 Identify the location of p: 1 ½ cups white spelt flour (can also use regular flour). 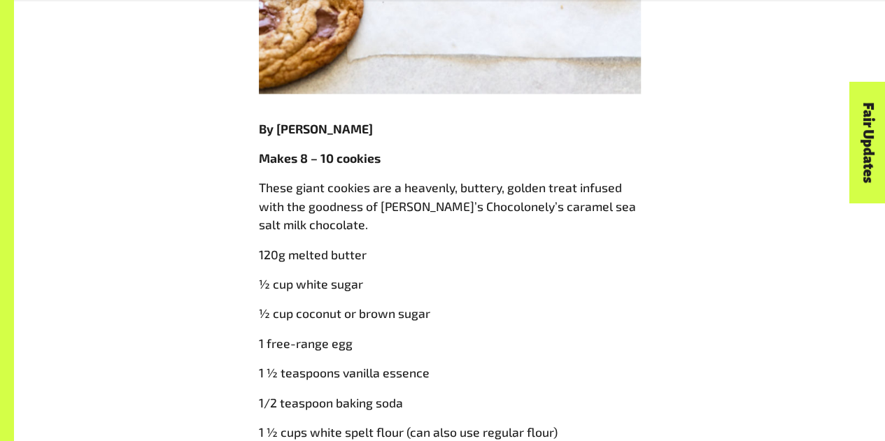
(450, 431).